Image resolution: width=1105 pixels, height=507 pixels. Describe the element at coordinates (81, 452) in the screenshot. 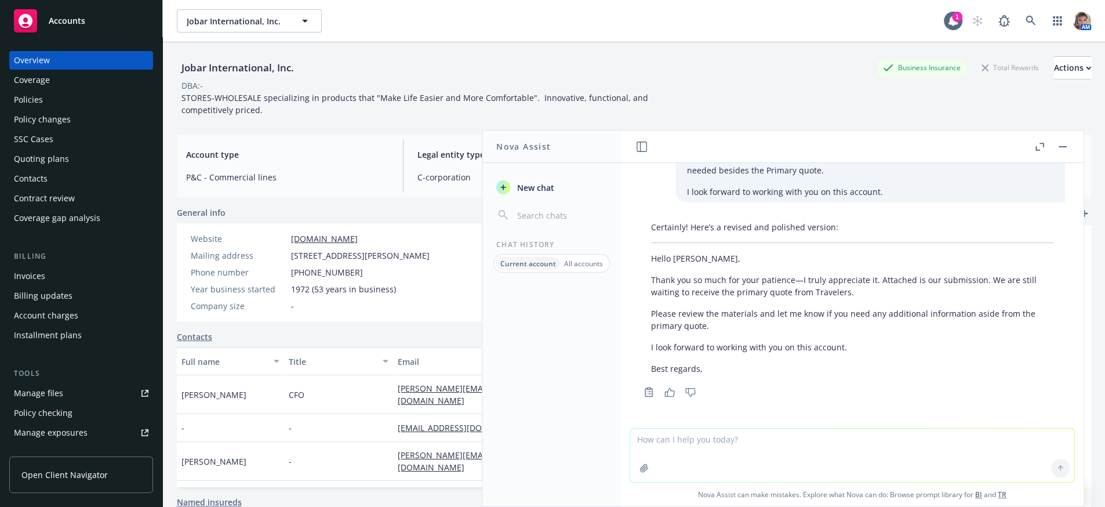

I see `a: Manage certificates` at that location.